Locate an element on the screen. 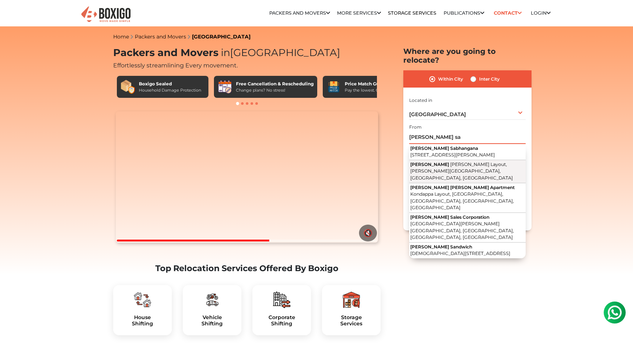  img: Free Cancellation & Rescheduling is located at coordinates (225, 87).